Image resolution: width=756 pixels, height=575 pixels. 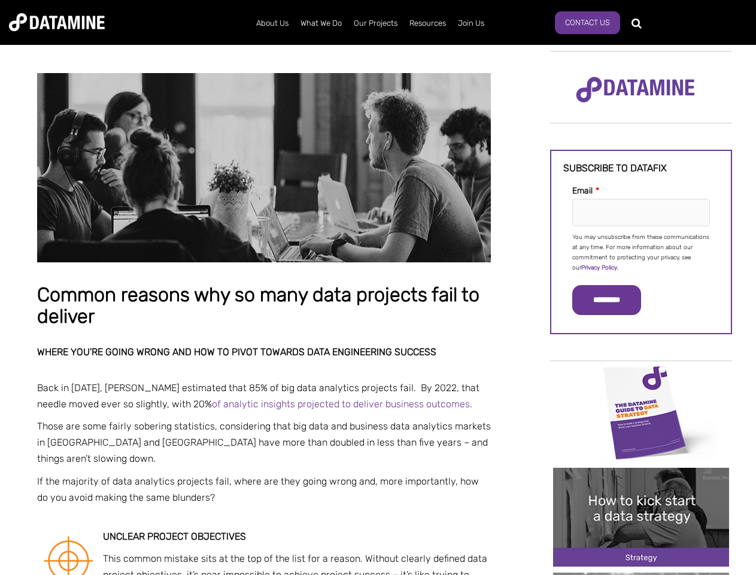 I want to click on p: Those are some fairly sobering statistics, considering that big data and business data analytics ..., so click(x=264, y=442).